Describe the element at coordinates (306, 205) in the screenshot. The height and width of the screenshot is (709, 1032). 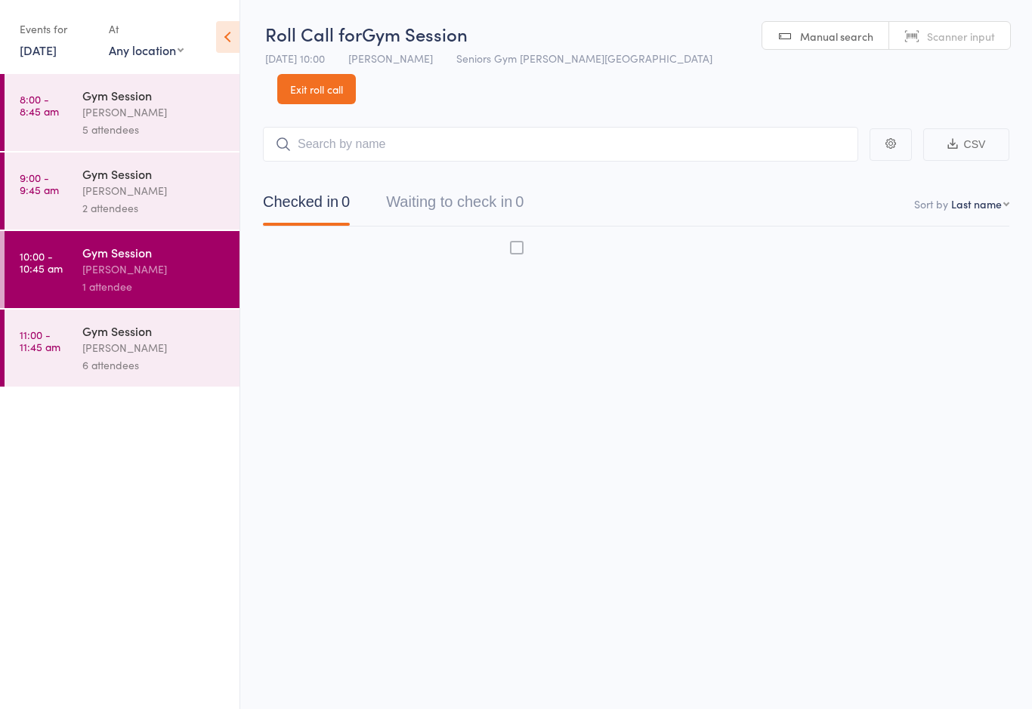
I see `button: Checked in0` at that location.